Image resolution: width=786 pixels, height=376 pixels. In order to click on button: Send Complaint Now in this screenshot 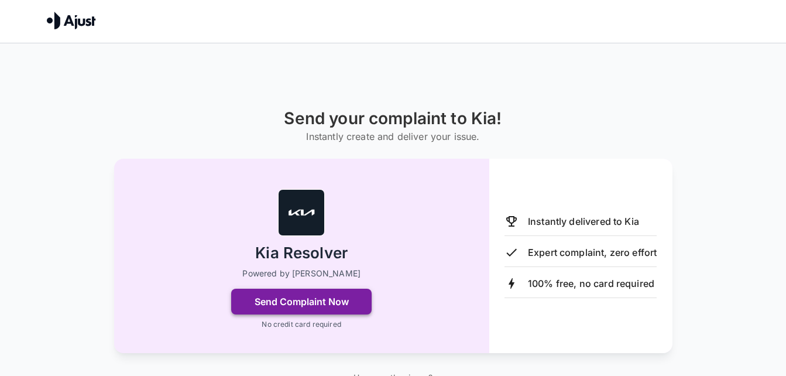, I will do `click(301, 301)`.